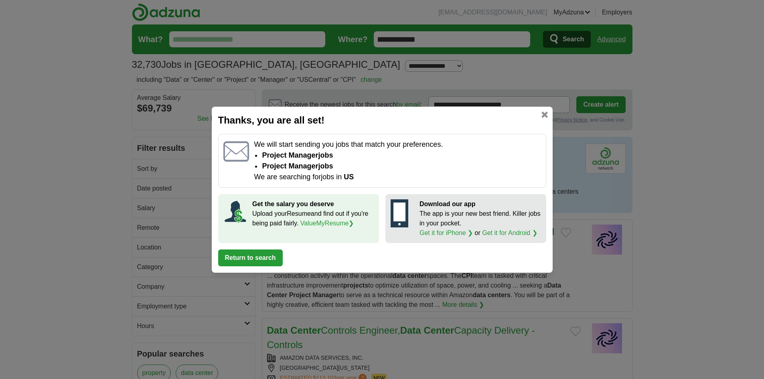 This screenshot has width=764, height=379. Describe the element at coordinates (313, 204) in the screenshot. I see `p: Get the salary you deserve` at that location.